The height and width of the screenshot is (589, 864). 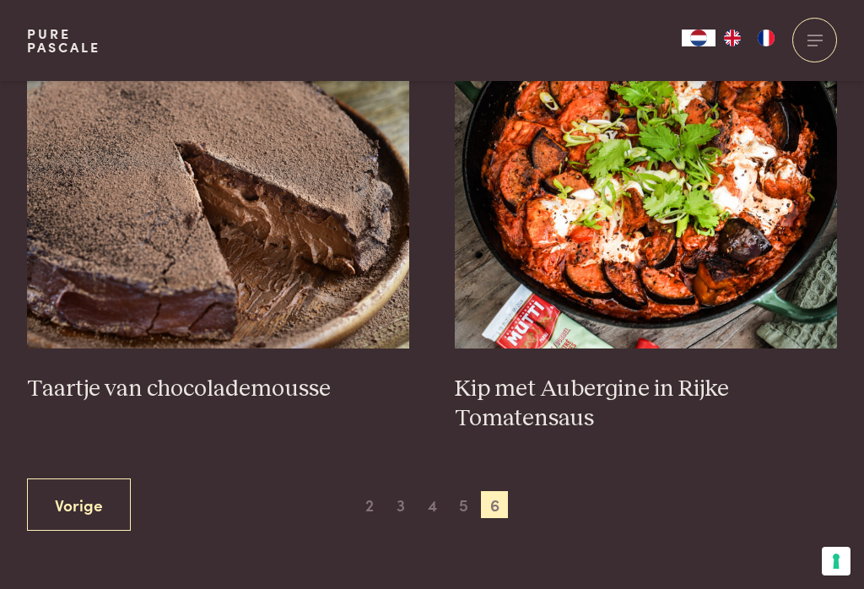 I want to click on span: 2, so click(x=370, y=505).